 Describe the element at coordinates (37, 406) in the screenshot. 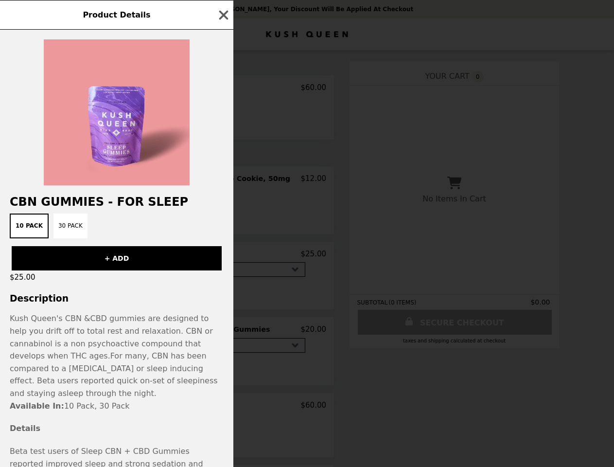

I see `strong: Available In:` at that location.